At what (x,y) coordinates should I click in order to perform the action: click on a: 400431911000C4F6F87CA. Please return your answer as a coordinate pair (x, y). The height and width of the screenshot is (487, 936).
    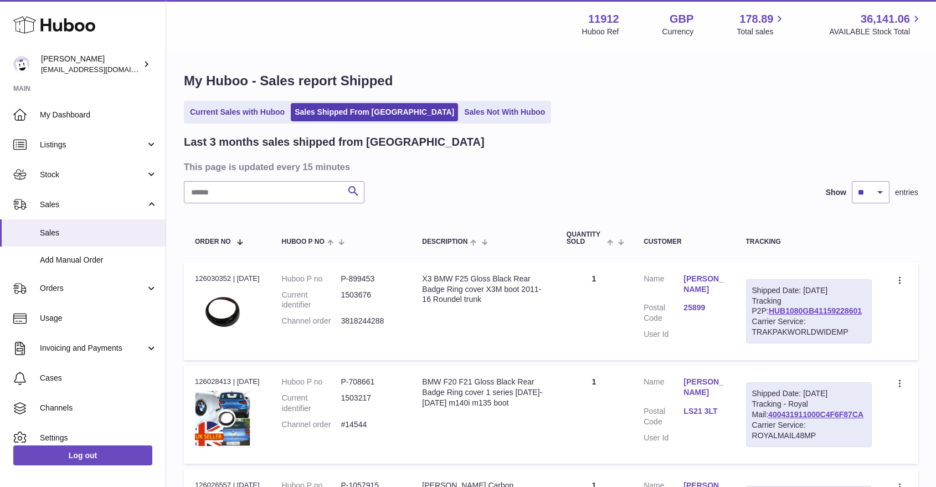
    Looking at the image, I should click on (816, 414).